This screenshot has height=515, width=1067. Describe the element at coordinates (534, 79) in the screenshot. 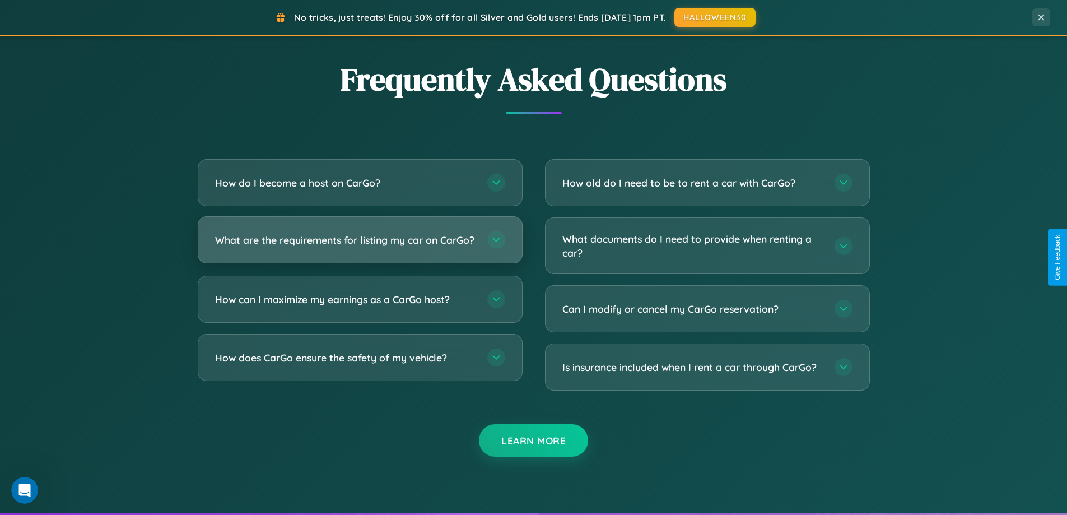

I see `h2: Frequently Asked Questions` at that location.